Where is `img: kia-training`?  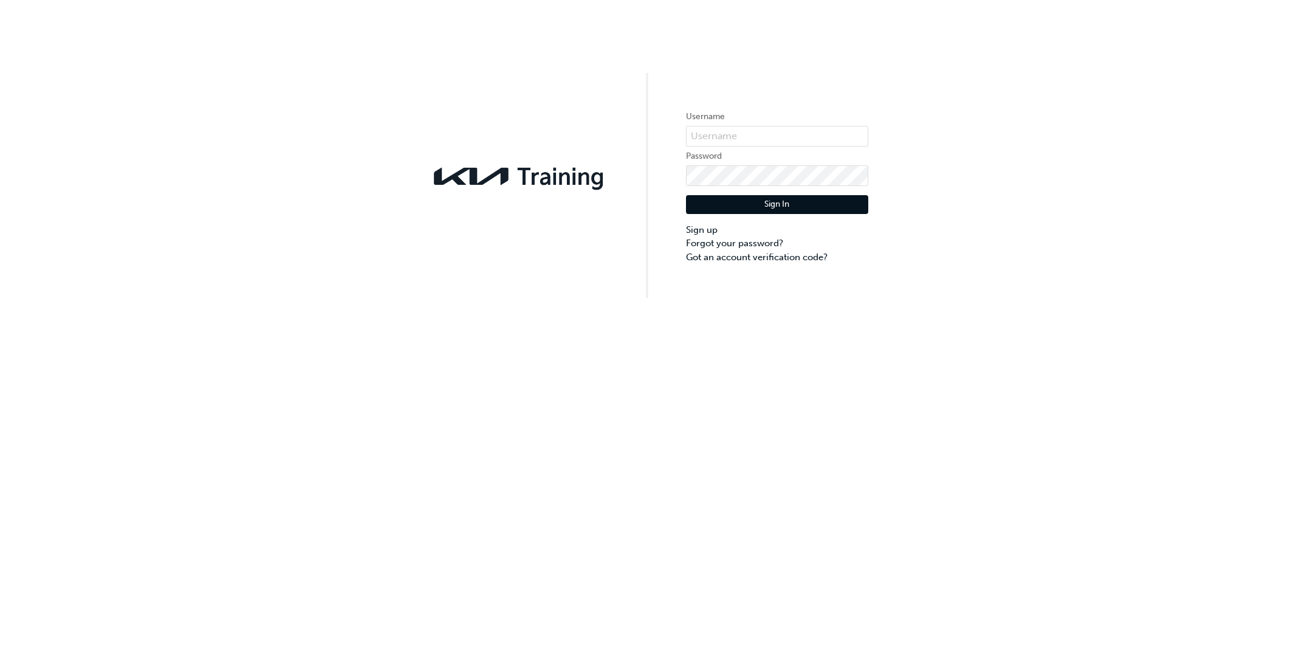
img: kia-training is located at coordinates (519, 176).